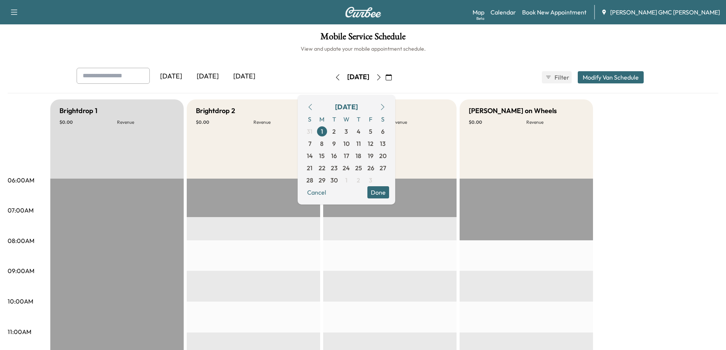 This screenshot has height=350, width=726. What do you see at coordinates (358, 156) in the screenshot?
I see `span: 18` at bounding box center [358, 156].